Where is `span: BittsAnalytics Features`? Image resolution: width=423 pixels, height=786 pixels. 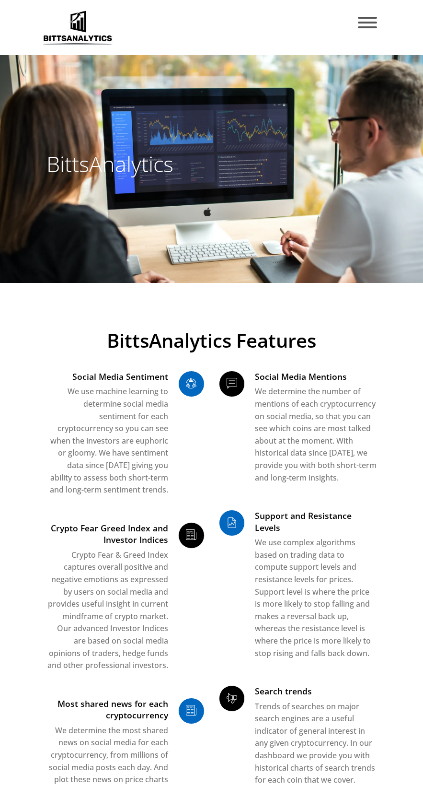 span: BittsAnalytics Features is located at coordinates (212, 340).